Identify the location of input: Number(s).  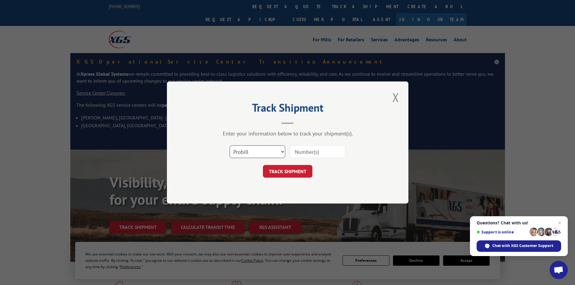
(318, 152).